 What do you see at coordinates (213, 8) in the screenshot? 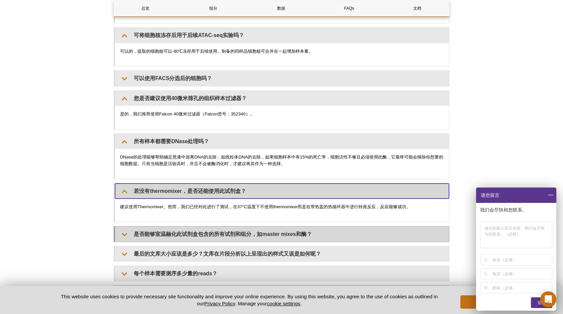
I see `a: 组分` at bounding box center [213, 8].